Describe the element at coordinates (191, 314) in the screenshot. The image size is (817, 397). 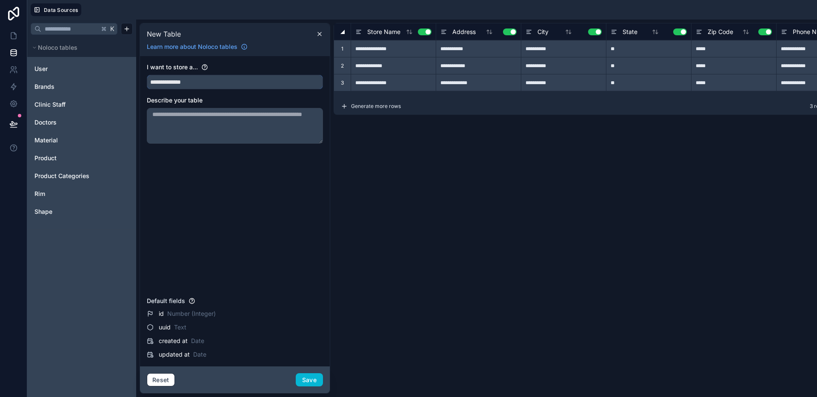
I see `span: Number (Integer)` at that location.